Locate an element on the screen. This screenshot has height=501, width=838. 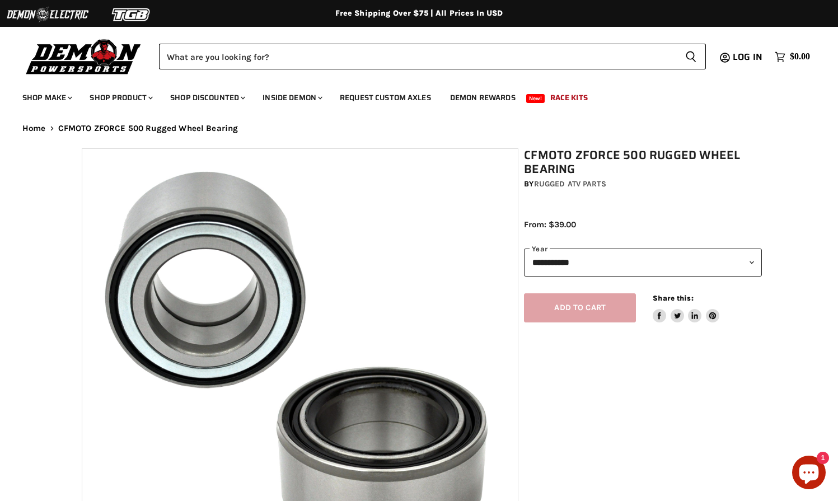
inbox-online-store-chat: Shopify online store chat is located at coordinates (809, 474).